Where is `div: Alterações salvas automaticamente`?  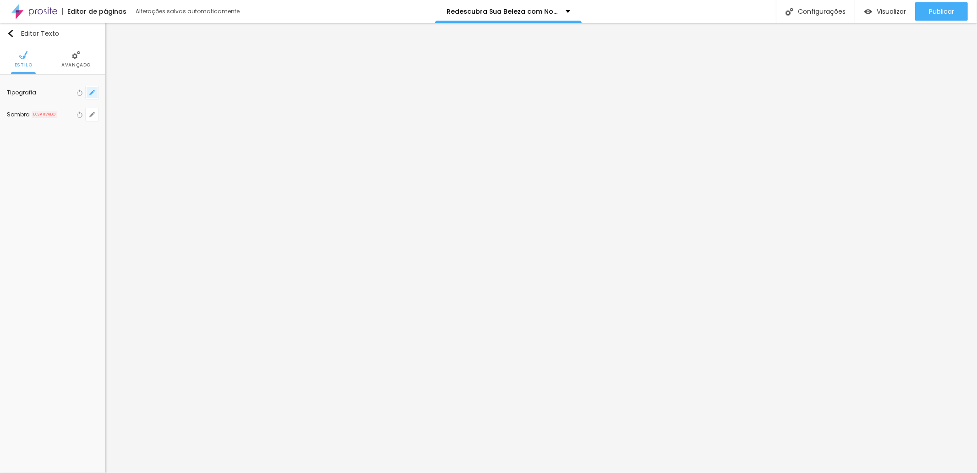
div: Alterações salvas automaticamente is located at coordinates (188, 11).